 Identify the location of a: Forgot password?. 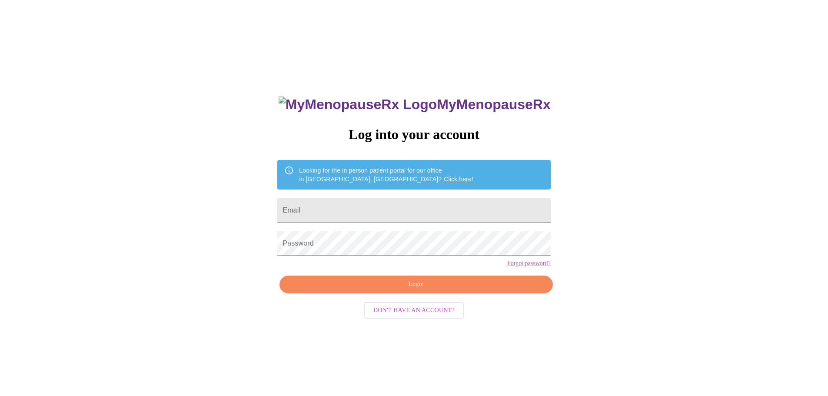
(529, 263).